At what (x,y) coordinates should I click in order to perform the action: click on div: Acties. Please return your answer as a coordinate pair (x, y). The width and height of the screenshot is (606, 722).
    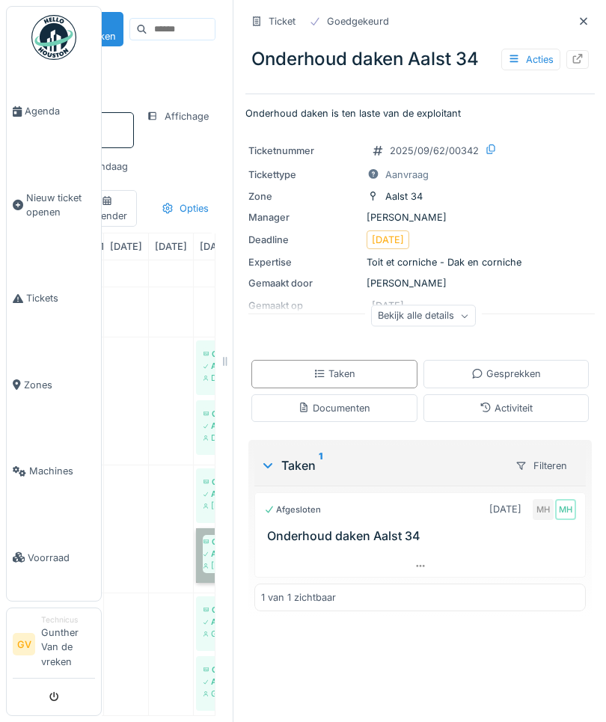
    Looking at the image, I should click on (531, 59).